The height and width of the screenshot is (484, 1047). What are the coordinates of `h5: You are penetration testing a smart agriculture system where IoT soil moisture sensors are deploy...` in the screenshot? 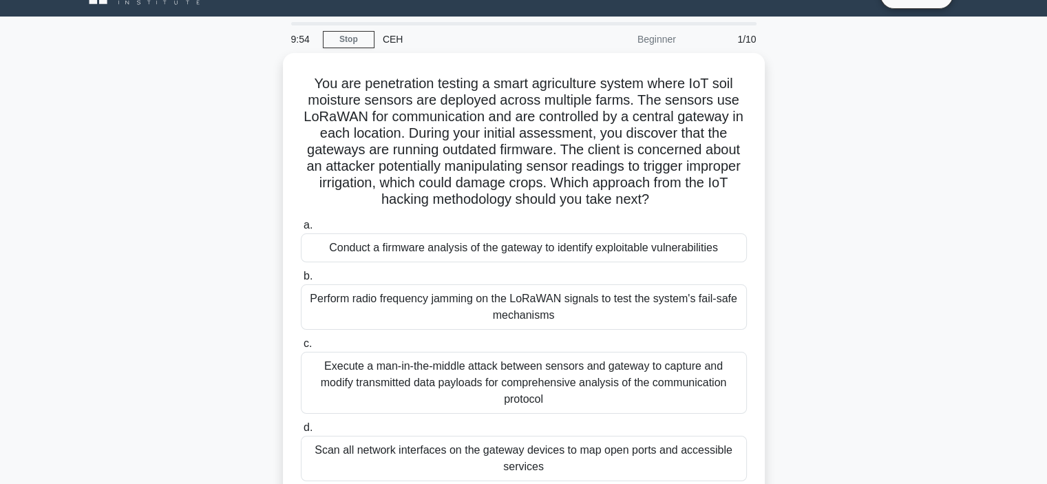 It's located at (524, 142).